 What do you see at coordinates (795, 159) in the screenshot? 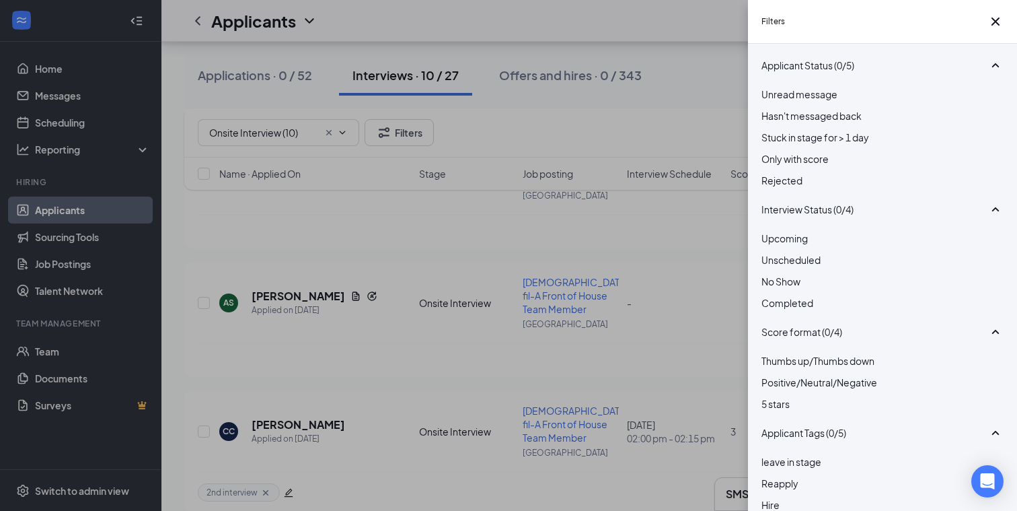
I see `span: Only with score` at bounding box center [795, 159].